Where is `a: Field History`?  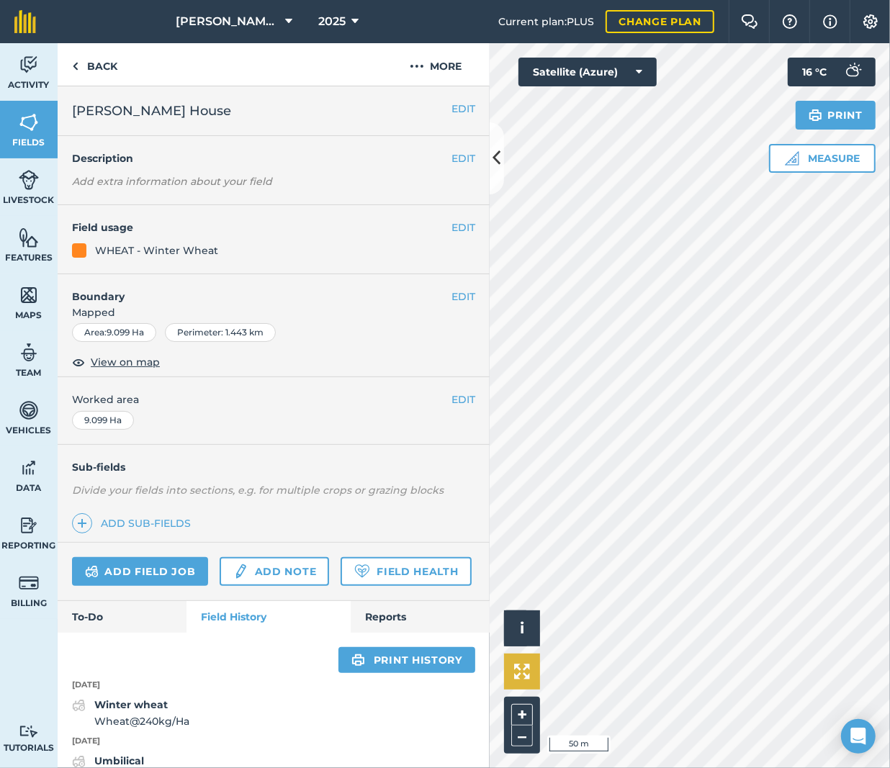 a: Field History is located at coordinates (268, 617).